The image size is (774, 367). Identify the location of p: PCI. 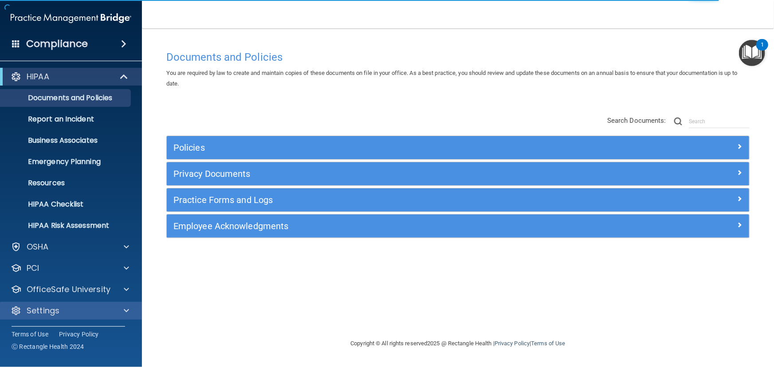
(33, 268).